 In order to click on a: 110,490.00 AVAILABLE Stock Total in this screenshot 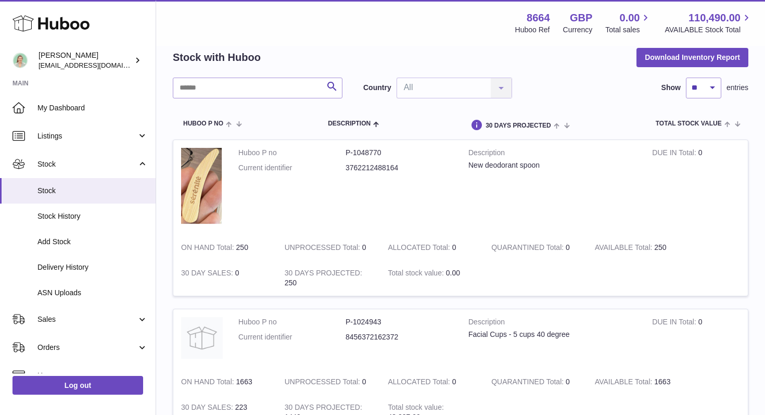, I will do `click(709, 23)`.